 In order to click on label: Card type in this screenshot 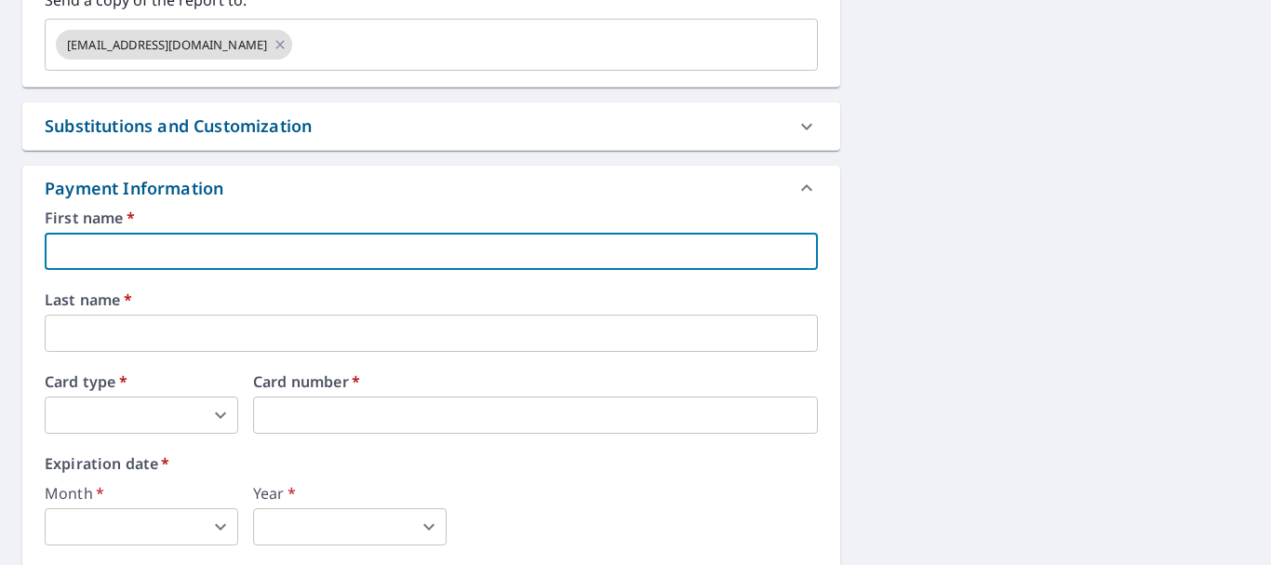, I will do `click(141, 382)`.